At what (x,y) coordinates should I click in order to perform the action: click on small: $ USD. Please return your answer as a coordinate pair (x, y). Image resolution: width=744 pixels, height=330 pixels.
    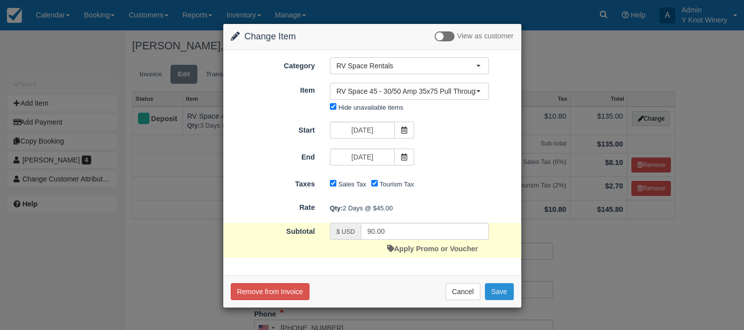
    Looking at the image, I should click on (345, 232).